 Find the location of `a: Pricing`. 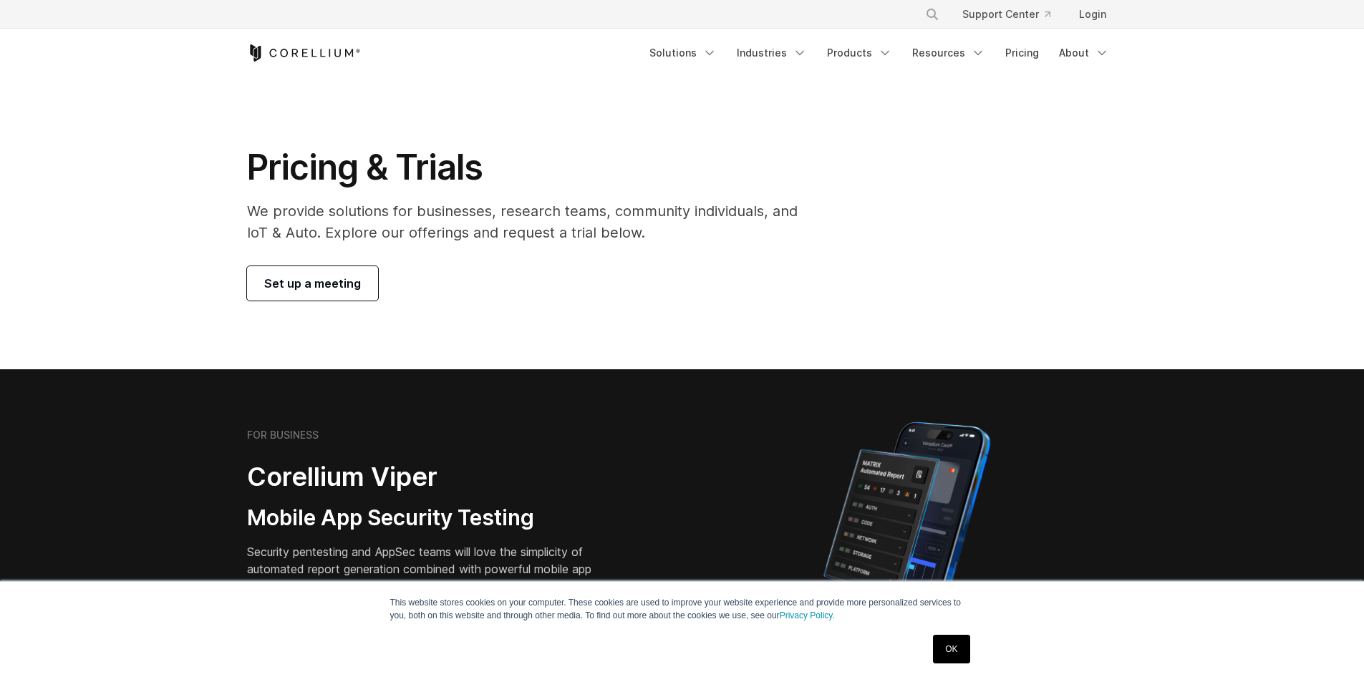

a: Pricing is located at coordinates (1022, 53).